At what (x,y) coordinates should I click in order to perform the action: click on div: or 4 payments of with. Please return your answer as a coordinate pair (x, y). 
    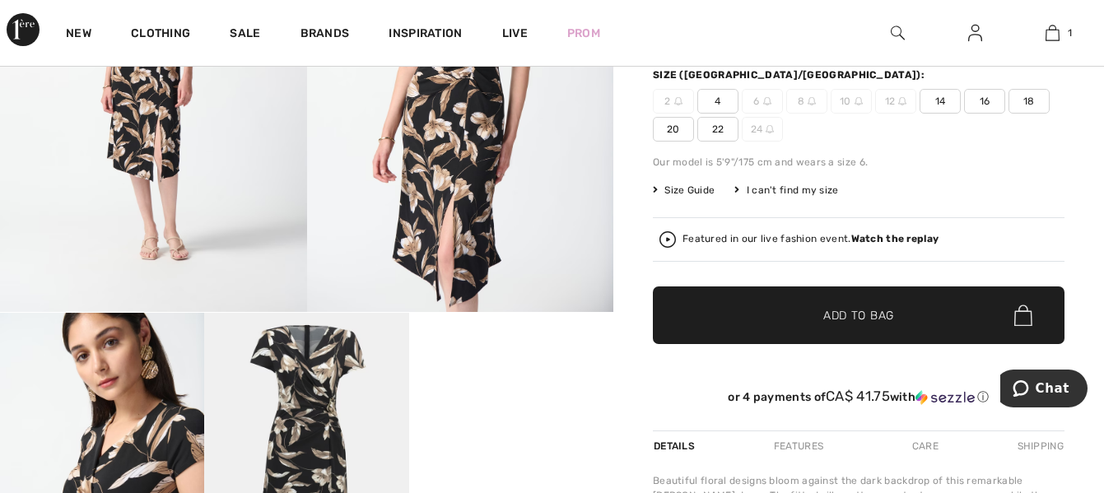
    Looking at the image, I should click on (859, 397).